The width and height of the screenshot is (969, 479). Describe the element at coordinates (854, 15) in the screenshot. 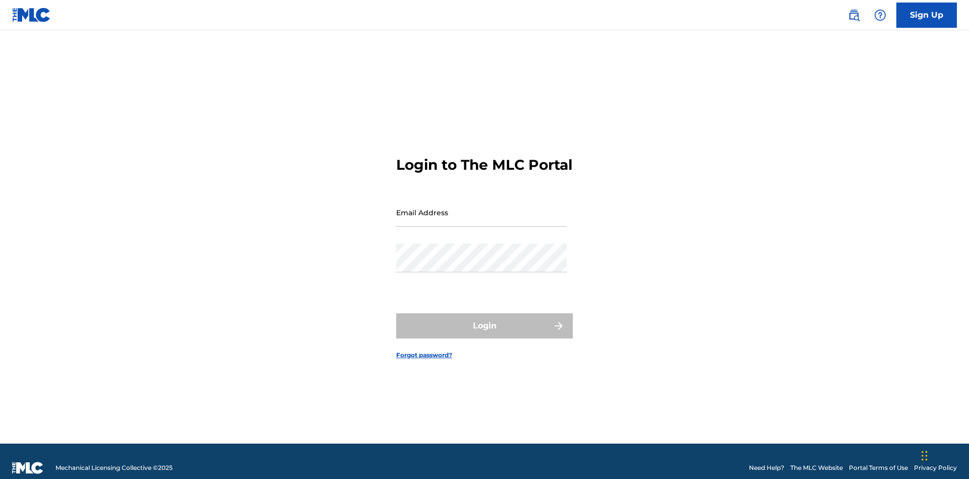

I see `a: Public Search` at that location.